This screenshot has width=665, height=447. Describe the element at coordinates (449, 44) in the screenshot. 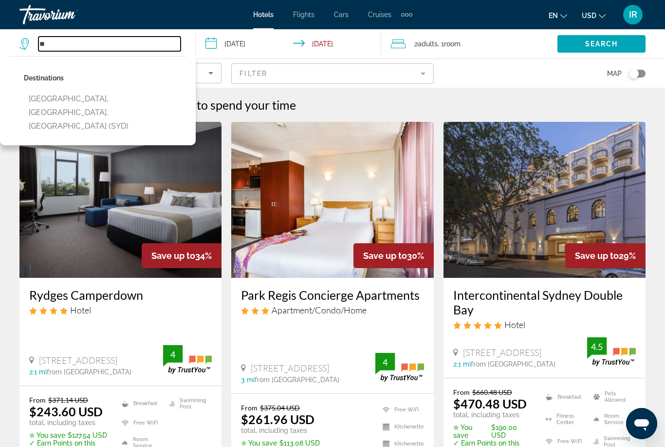

I see `span: , 1` at that location.